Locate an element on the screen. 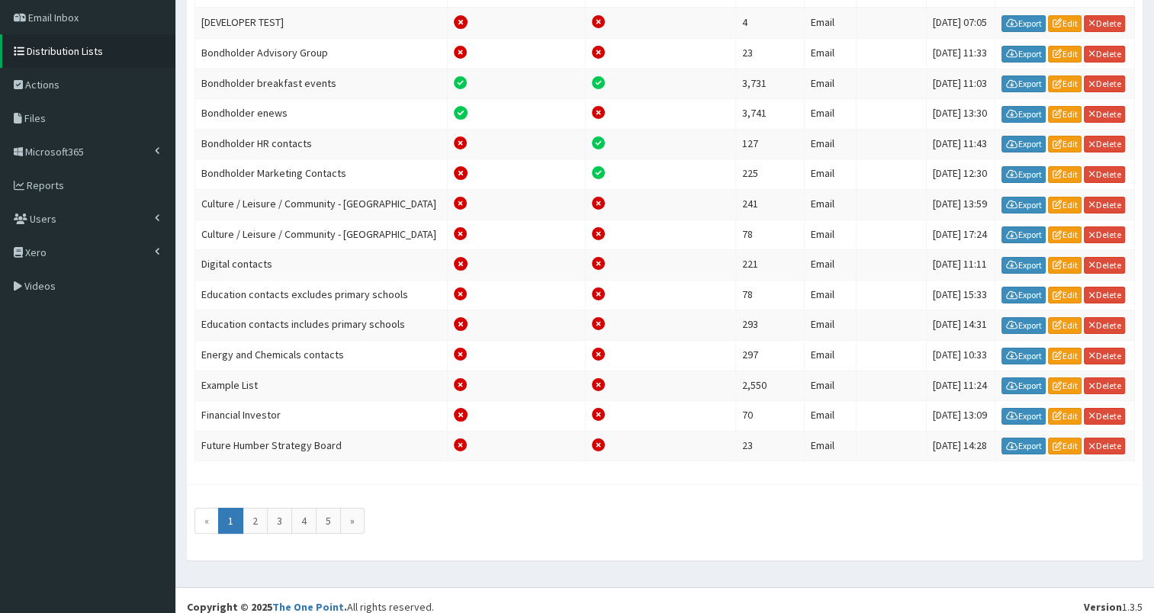  td: 127 is located at coordinates (770, 144).